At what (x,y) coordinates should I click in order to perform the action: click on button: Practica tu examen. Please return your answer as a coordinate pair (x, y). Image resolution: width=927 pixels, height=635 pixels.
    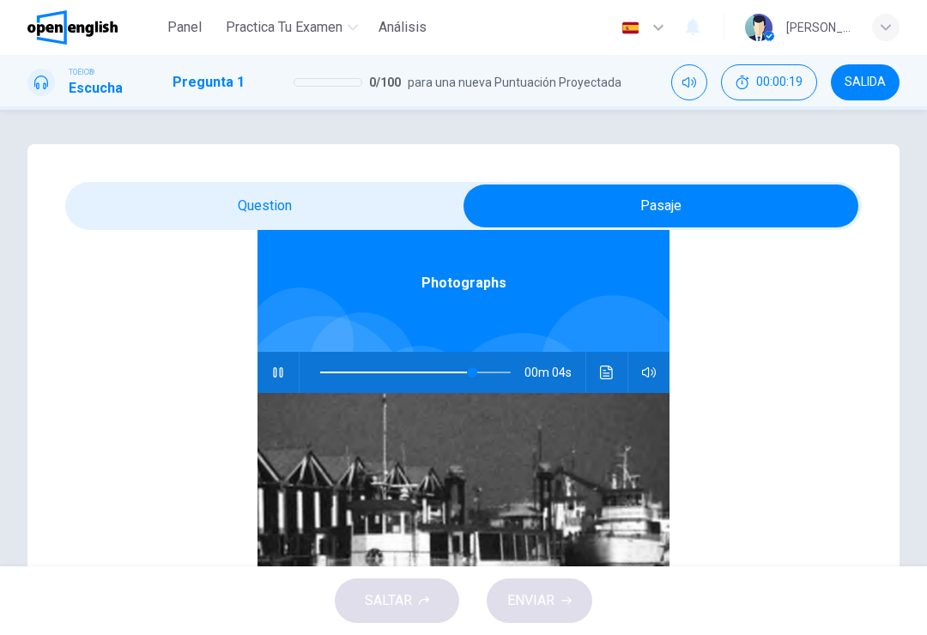
    Looking at the image, I should click on (292, 27).